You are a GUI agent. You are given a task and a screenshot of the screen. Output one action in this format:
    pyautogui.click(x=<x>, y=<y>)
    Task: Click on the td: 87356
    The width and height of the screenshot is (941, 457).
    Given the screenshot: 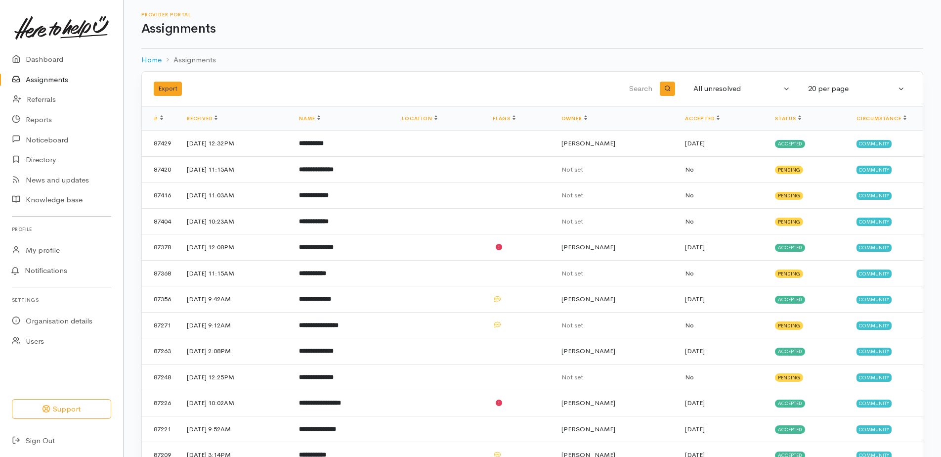 What is the action you would take?
    pyautogui.click(x=160, y=299)
    